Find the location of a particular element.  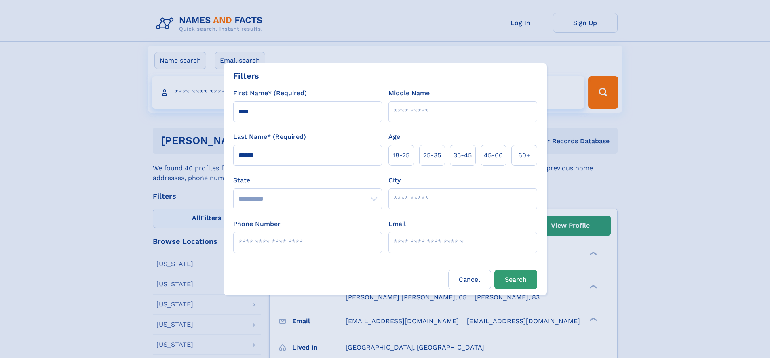

label: State is located at coordinates (307, 181).